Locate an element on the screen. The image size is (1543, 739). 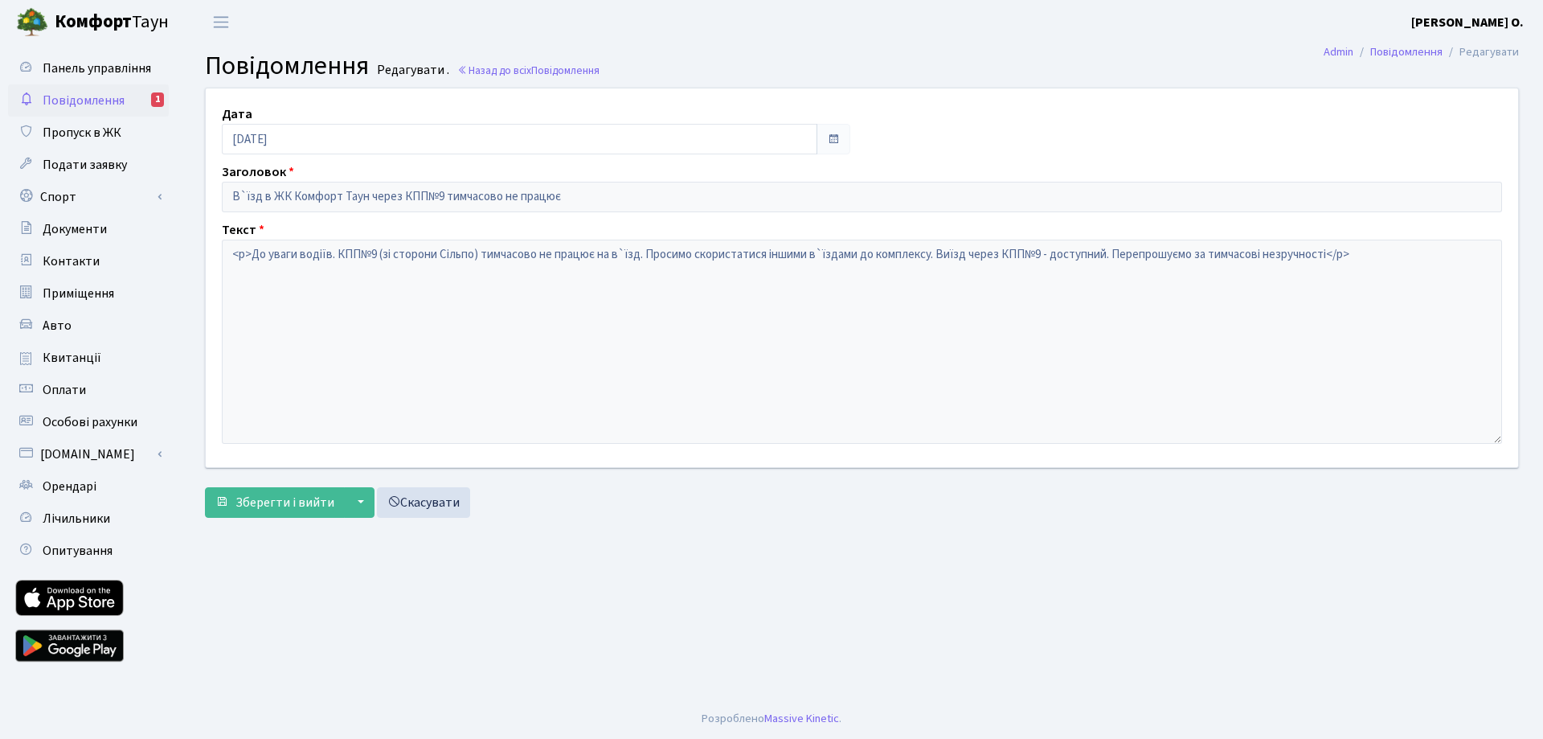
div: Розроблено . is located at coordinates (772, 719).